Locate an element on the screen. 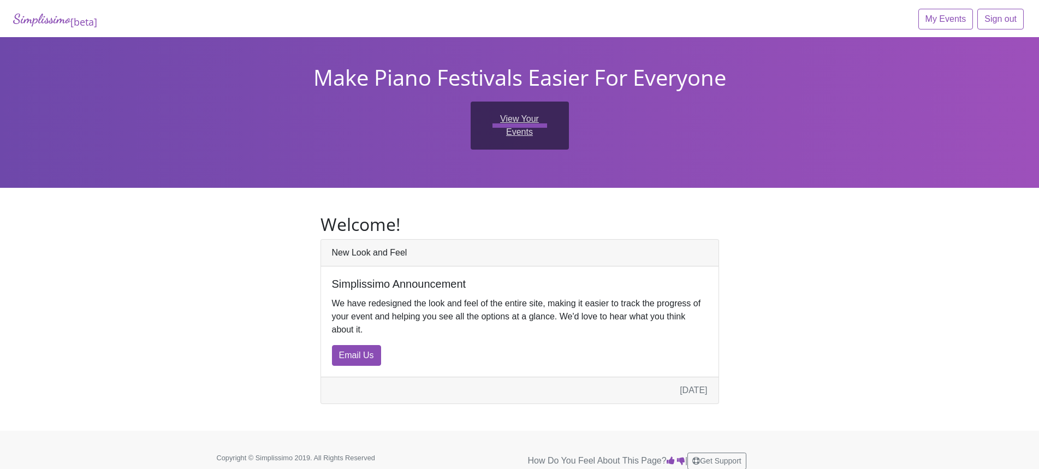 Image resolution: width=1039 pixels, height=469 pixels. sub: [beta] is located at coordinates (84, 22).